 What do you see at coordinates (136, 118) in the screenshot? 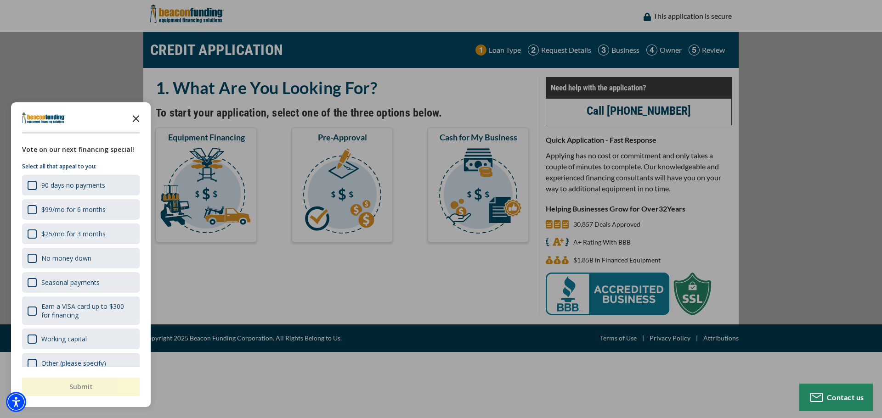
I see `button: Close the survey` at bounding box center [136, 118].